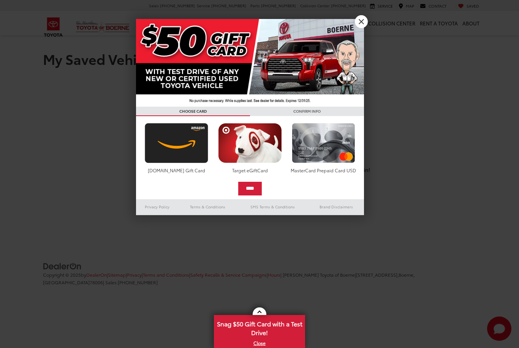 The image size is (519, 348). I want to click on a: Privacy Policy, so click(157, 207).